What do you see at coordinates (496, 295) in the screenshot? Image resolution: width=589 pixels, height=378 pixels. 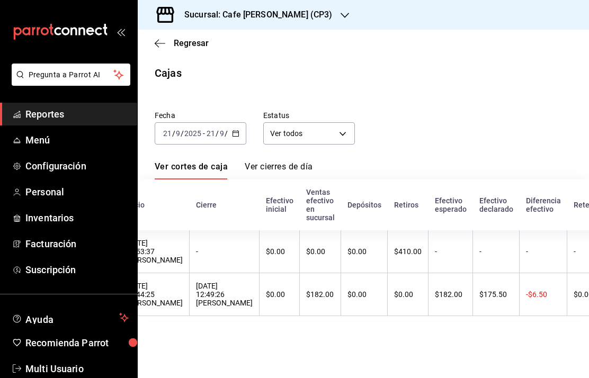 I see `div: $175.50` at bounding box center [496, 295].